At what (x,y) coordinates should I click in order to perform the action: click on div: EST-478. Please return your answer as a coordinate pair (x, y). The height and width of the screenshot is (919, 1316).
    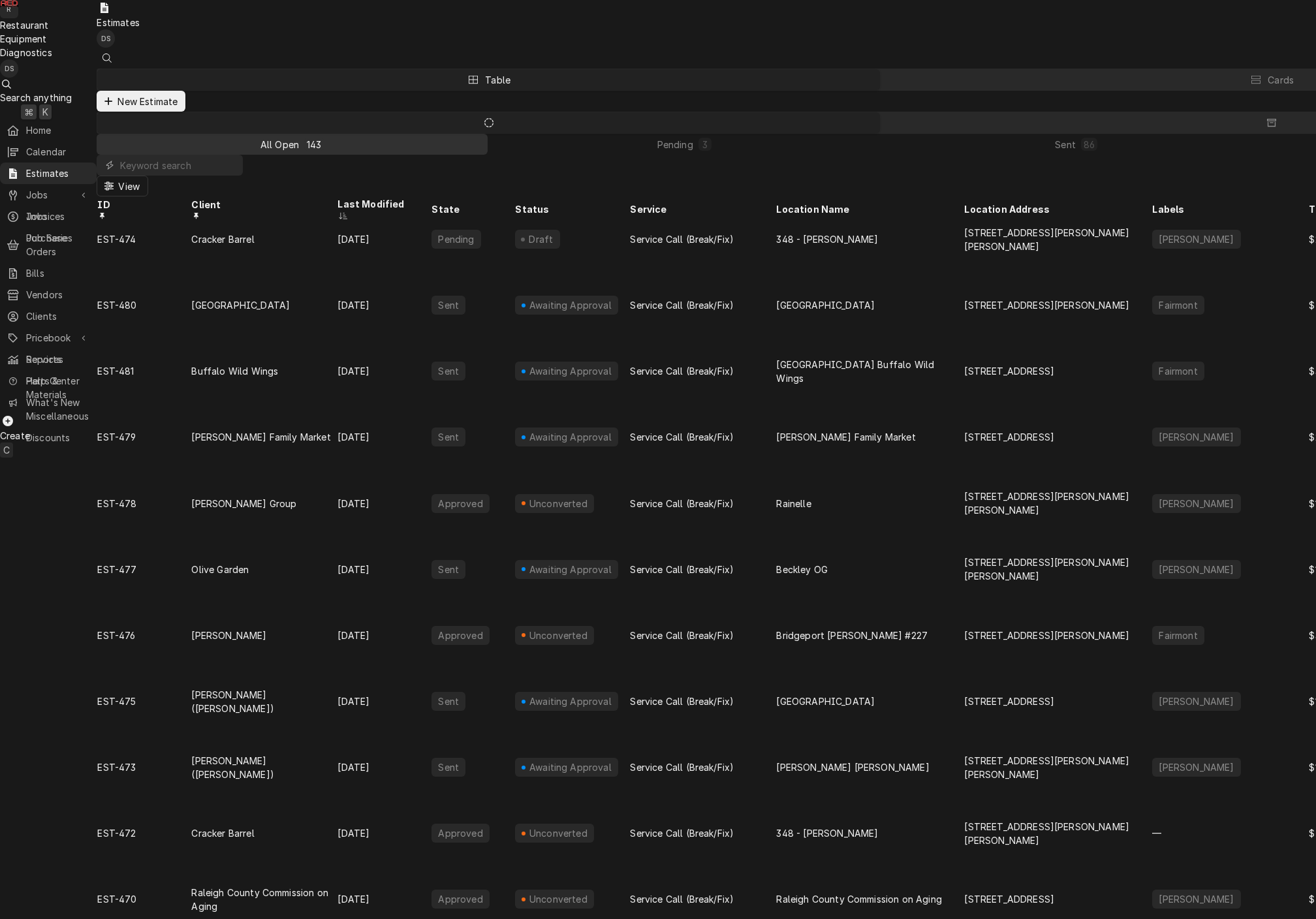
    Looking at the image, I should click on (144, 503).